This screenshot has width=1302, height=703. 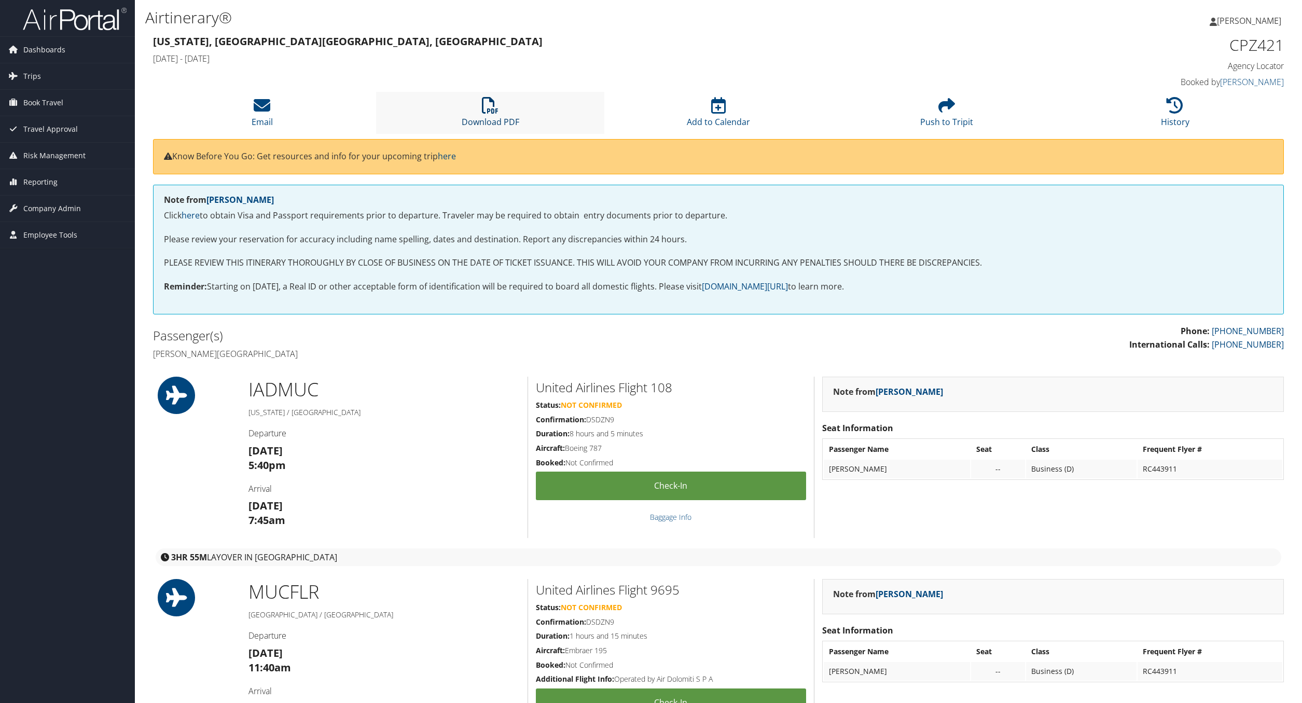 What do you see at coordinates (189, 557) in the screenshot?
I see `strong: 3HR 55M` at bounding box center [189, 557].